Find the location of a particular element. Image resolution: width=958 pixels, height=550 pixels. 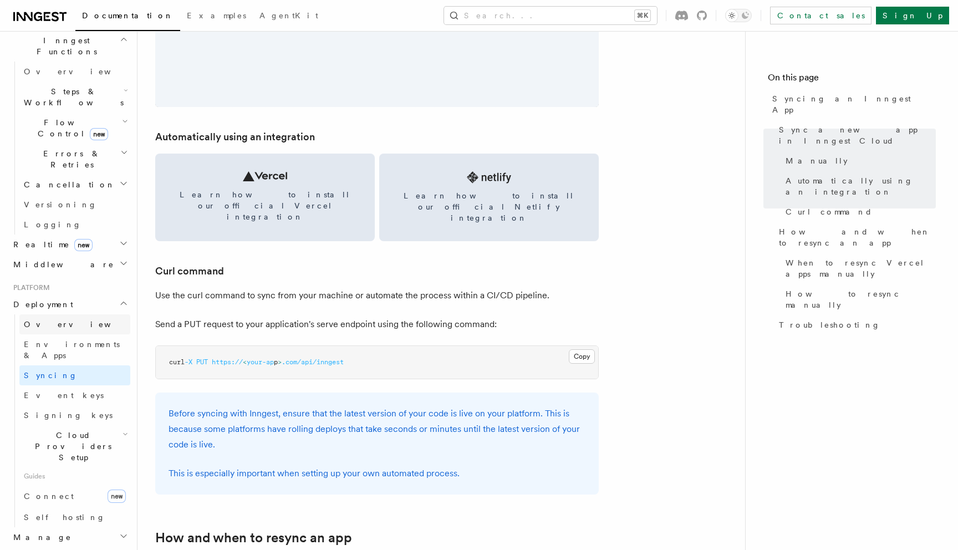

span: Deployment is located at coordinates (41, 304).